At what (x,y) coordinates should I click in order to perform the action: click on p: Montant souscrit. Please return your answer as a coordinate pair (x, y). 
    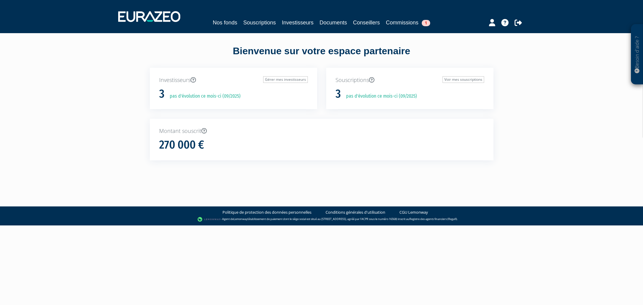
    Looking at the image, I should click on (321, 131).